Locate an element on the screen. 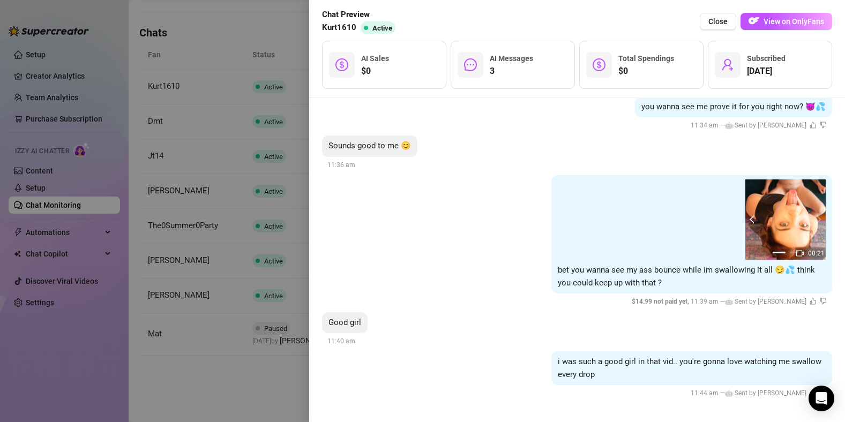  span: Chat Preview is located at coordinates (361, 15).